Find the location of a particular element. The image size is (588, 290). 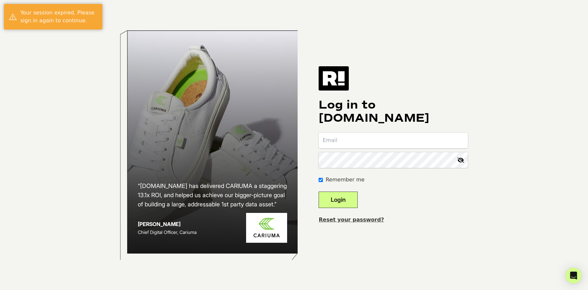

span: Chief Digital Officer, Cariuma is located at coordinates (167, 232).